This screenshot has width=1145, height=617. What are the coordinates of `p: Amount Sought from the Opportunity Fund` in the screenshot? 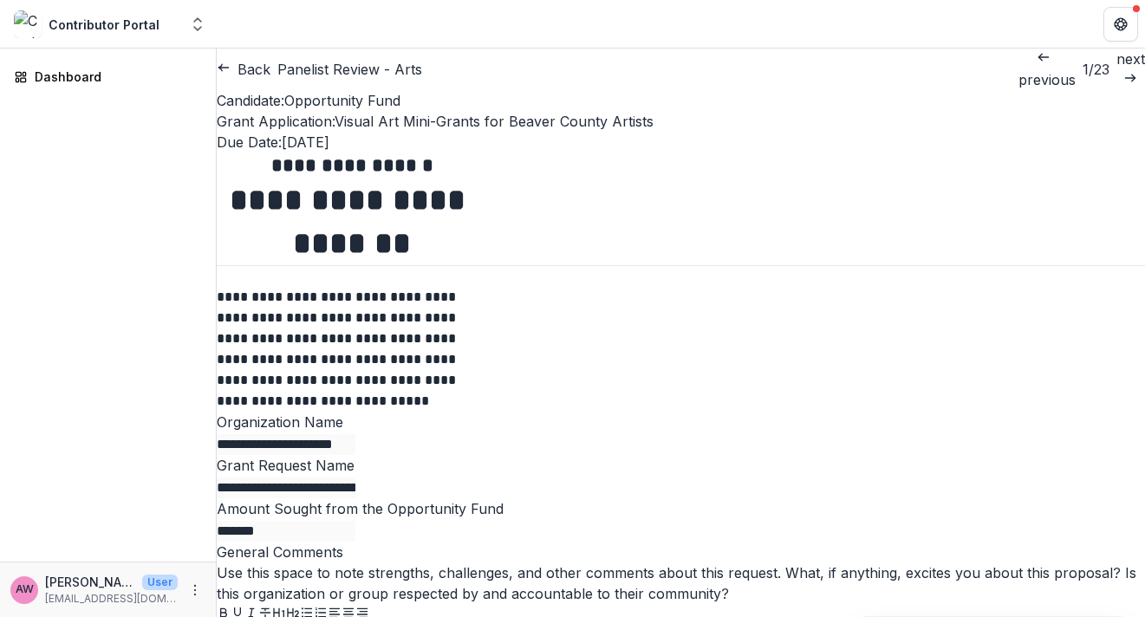 It's located at (680, 509).